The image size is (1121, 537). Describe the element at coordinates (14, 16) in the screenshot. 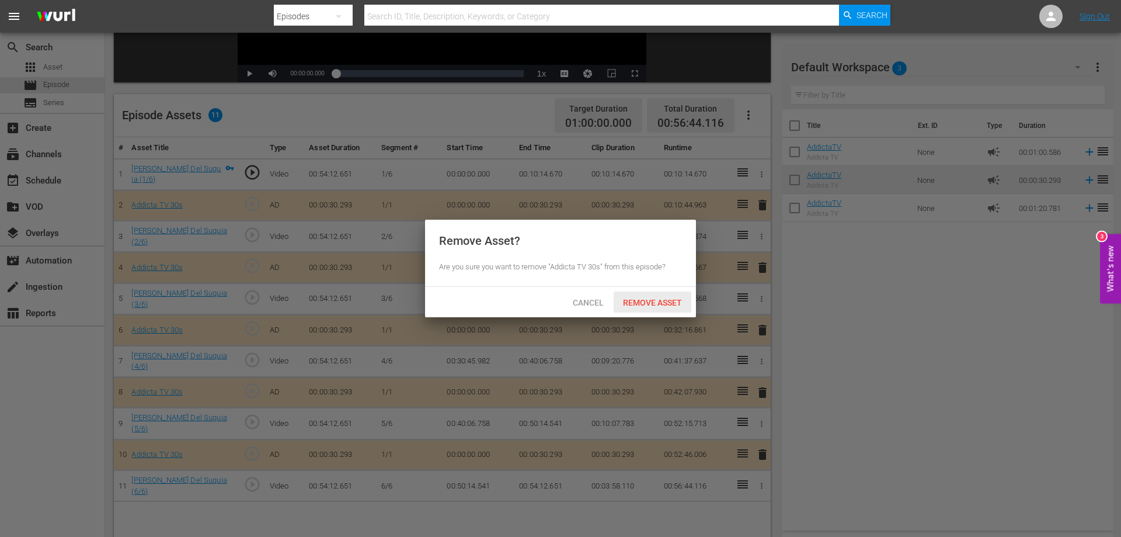

I see `span: menu` at that location.